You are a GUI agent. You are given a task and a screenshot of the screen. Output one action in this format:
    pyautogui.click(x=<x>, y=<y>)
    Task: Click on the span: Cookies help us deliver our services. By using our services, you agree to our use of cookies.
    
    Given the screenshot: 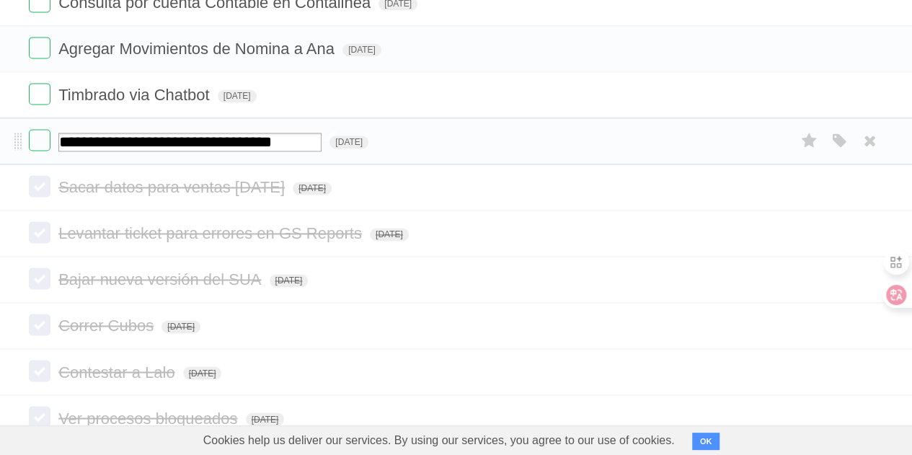 What is the action you would take?
    pyautogui.click(x=439, y=441)
    